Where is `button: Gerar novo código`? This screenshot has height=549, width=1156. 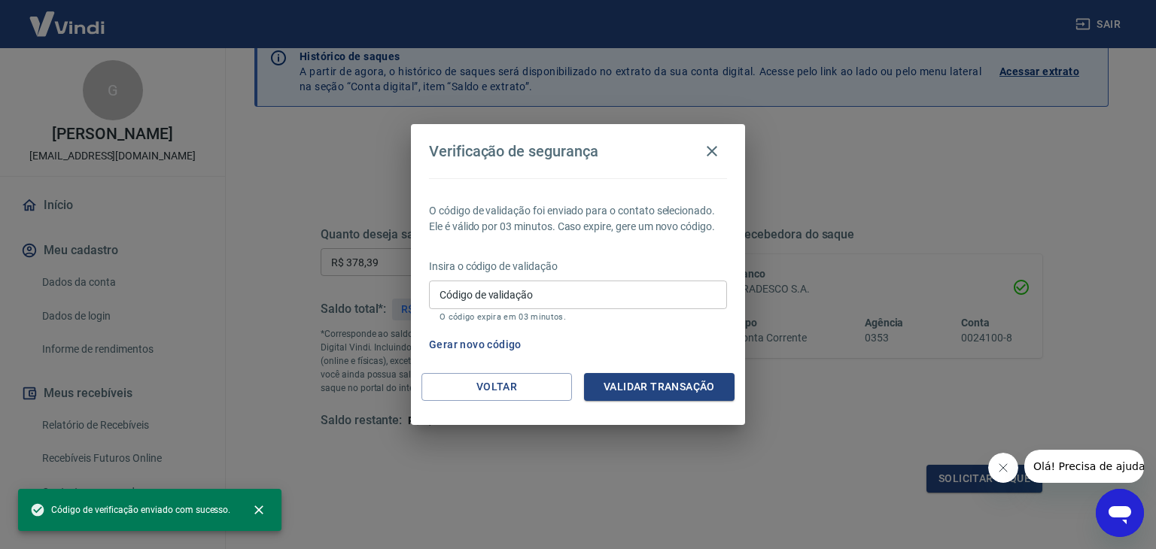
button: Gerar novo código is located at coordinates (475, 345).